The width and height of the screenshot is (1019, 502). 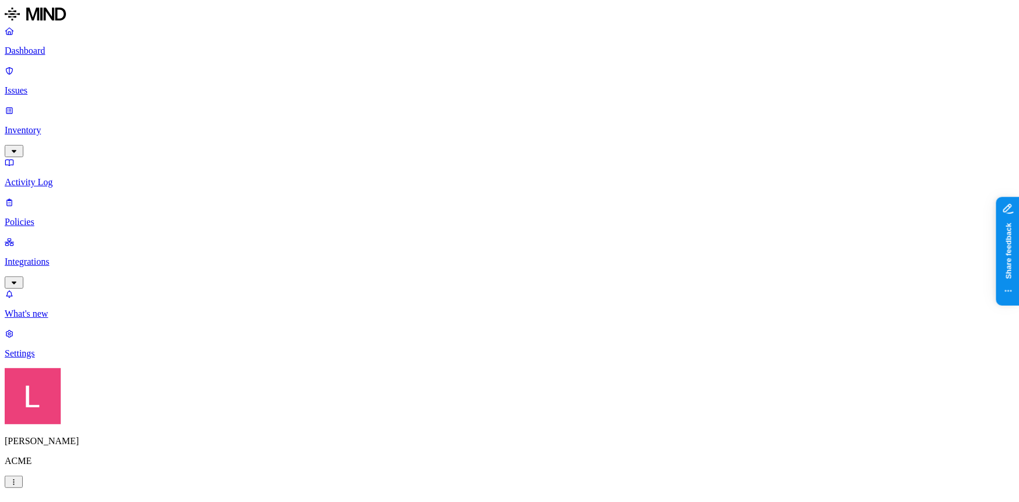 I want to click on a: Dashboard, so click(x=509, y=41).